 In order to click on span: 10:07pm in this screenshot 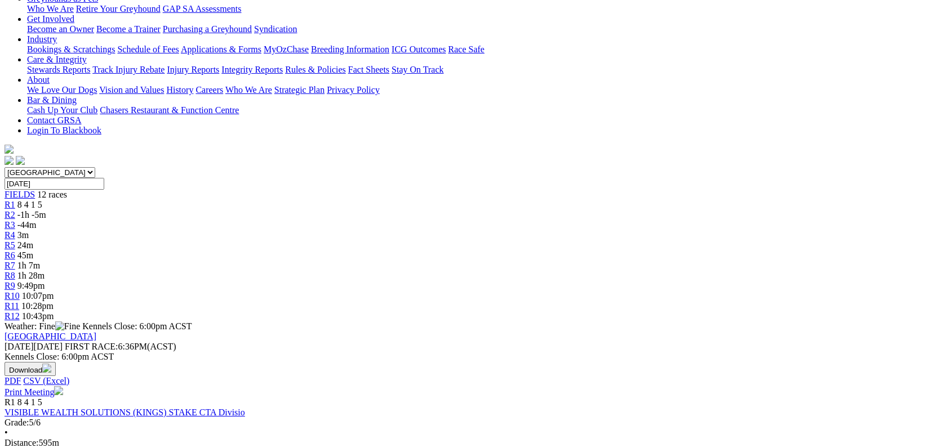, I will do `click(38, 296)`.